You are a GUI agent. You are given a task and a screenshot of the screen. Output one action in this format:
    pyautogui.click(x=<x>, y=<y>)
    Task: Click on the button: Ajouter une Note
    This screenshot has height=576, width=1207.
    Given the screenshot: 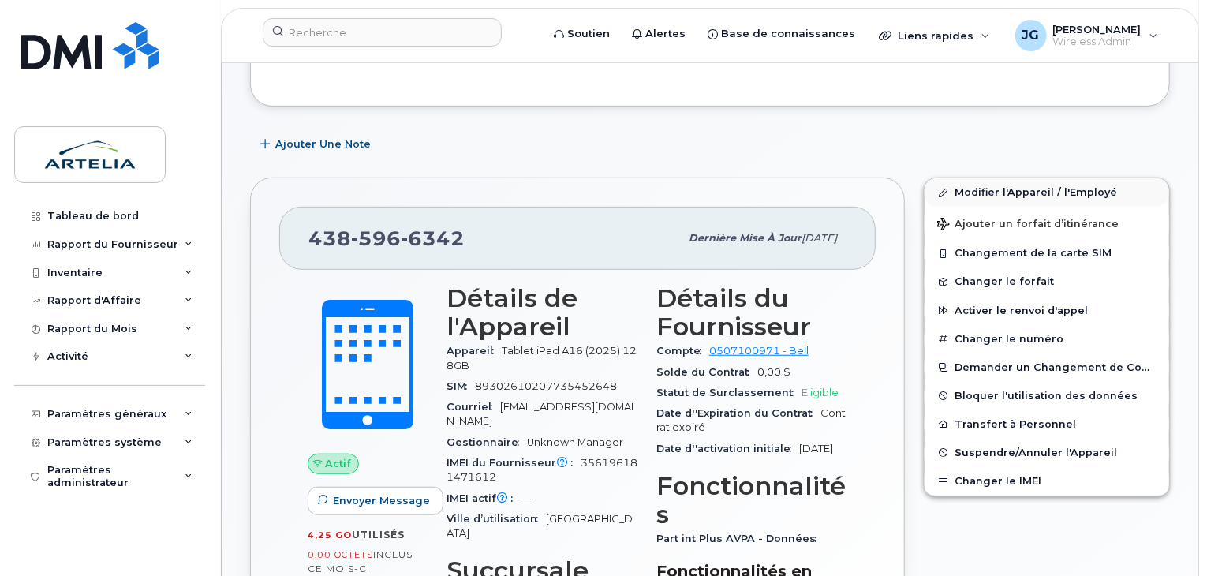 What is the action you would take?
    pyautogui.click(x=317, y=144)
    